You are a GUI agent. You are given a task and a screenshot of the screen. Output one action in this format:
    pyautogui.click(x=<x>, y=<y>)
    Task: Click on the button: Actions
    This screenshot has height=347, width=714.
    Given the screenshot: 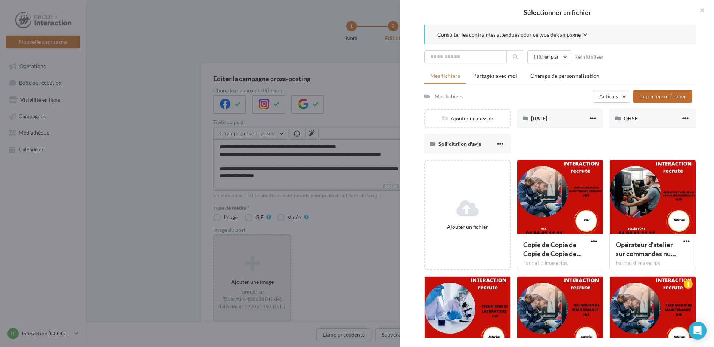 What is the action you would take?
    pyautogui.click(x=612, y=96)
    